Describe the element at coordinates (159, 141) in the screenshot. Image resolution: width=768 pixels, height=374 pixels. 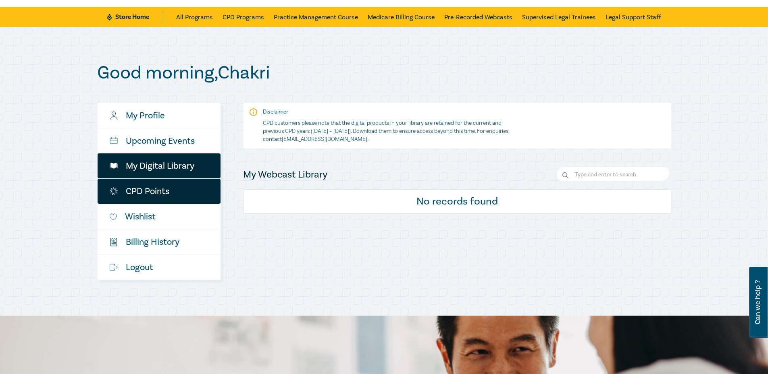
I see `a: Upcoming Events` at that location.